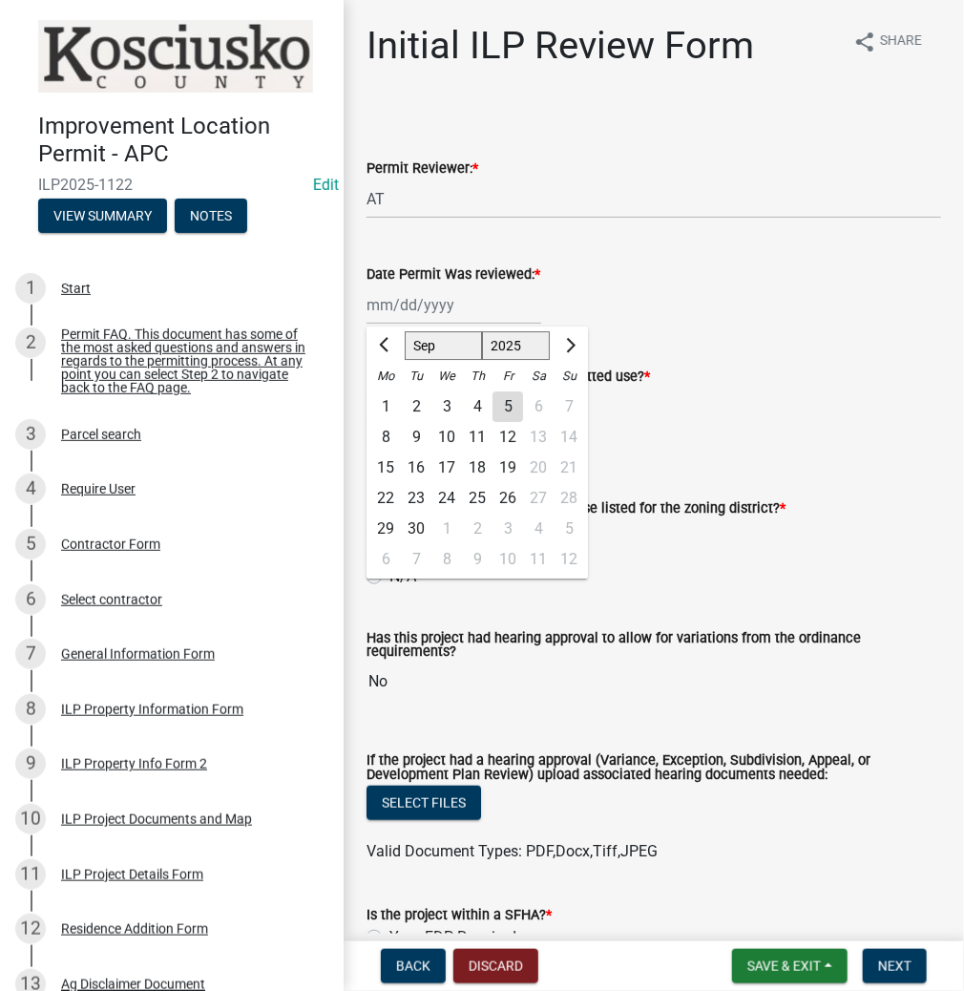  Describe the element at coordinates (447, 376) in the screenshot. I see `div: We` at that location.